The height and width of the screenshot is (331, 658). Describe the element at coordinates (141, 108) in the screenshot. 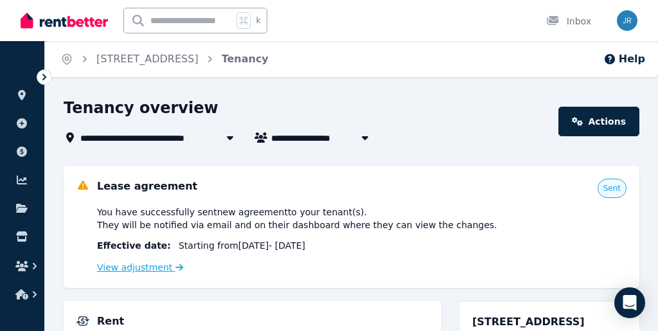

I see `h1: Tenancy overview` at that location.